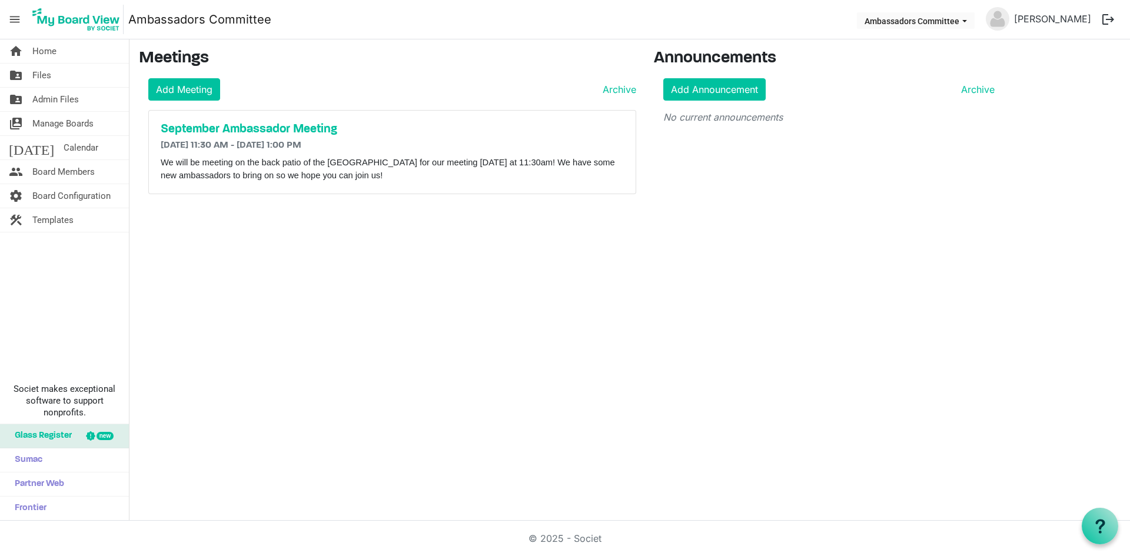 Image resolution: width=1130 pixels, height=556 pixels. What do you see at coordinates (392, 129) in the screenshot?
I see `h5: September Ambassador Meeting` at bounding box center [392, 129].